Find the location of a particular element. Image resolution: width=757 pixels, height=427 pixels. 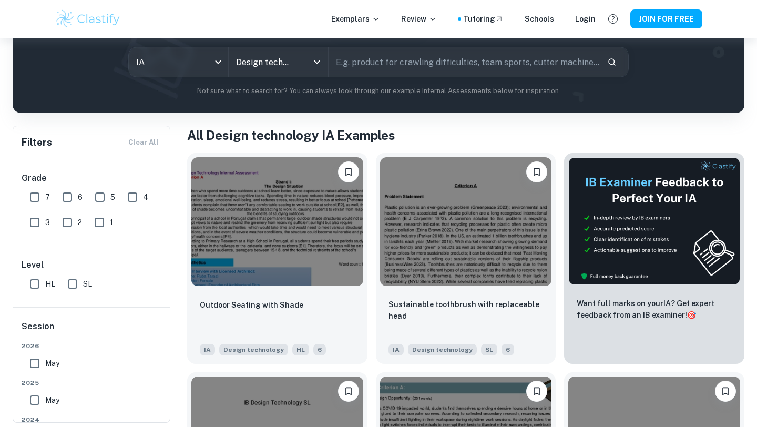

div: IA is located at coordinates (178, 62).